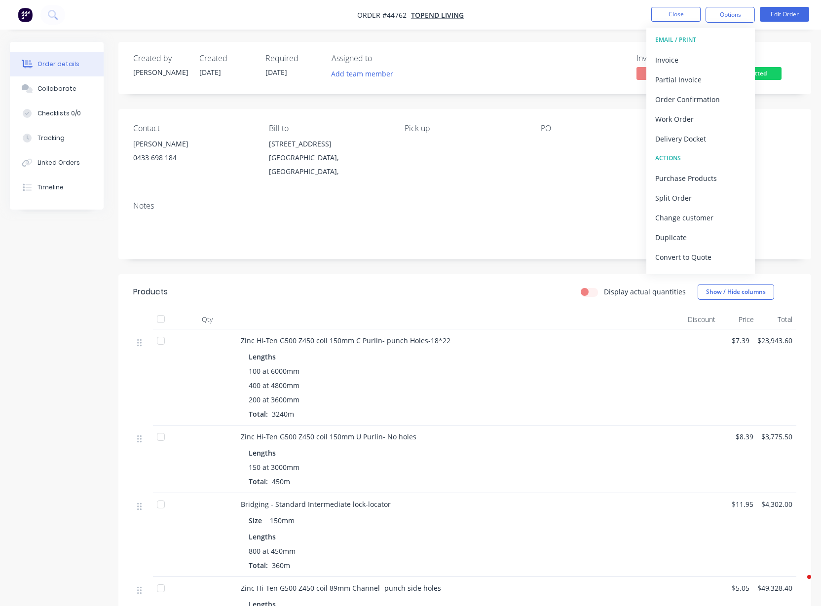 The width and height of the screenshot is (821, 606). What do you see at coordinates (207, 320) in the screenshot?
I see `div: Qty` at bounding box center [207, 320].